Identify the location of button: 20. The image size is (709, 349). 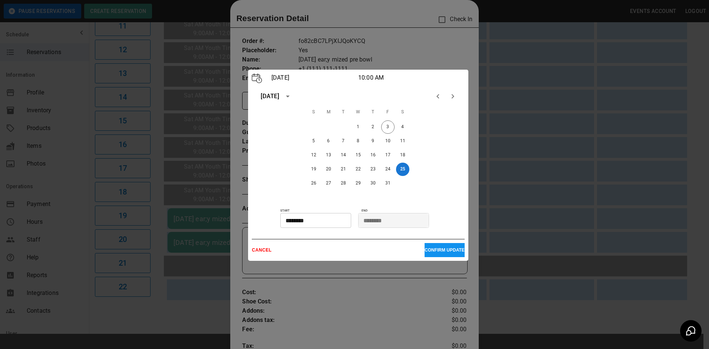
(328, 169).